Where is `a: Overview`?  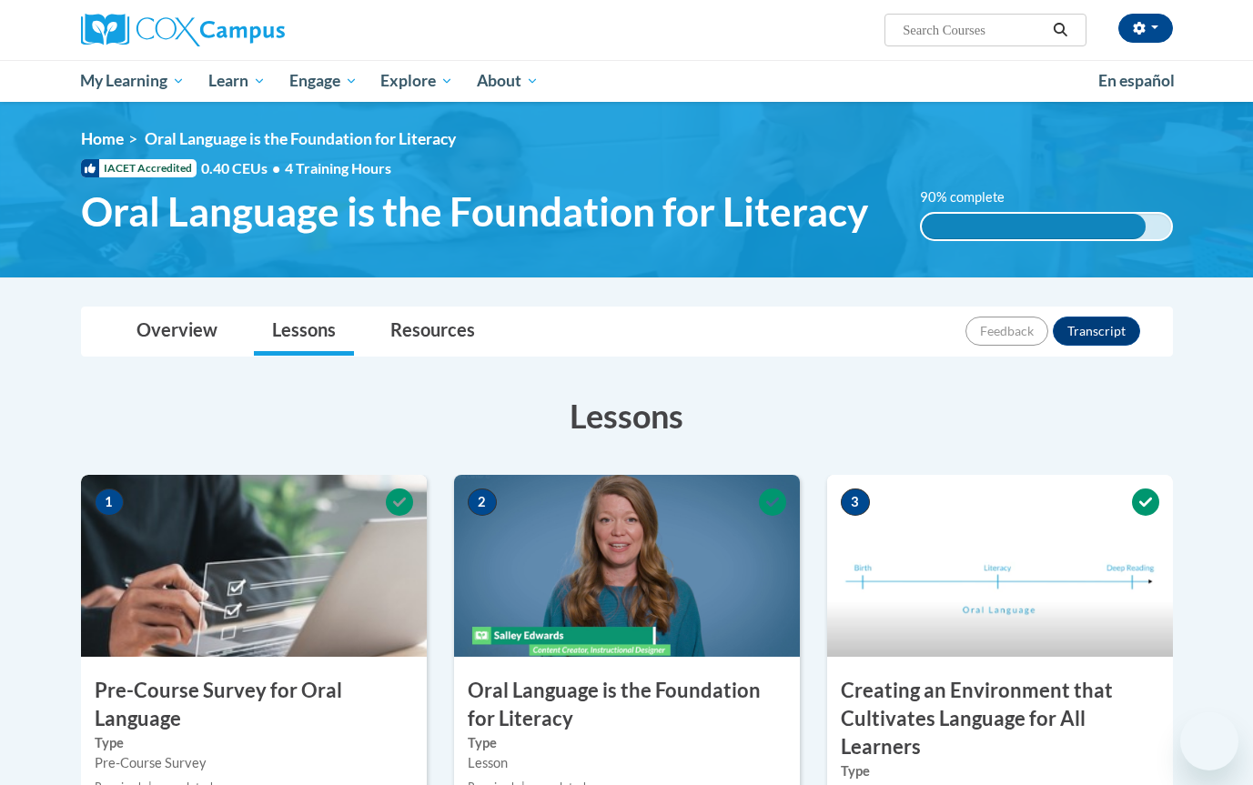 a: Overview is located at coordinates (177, 331).